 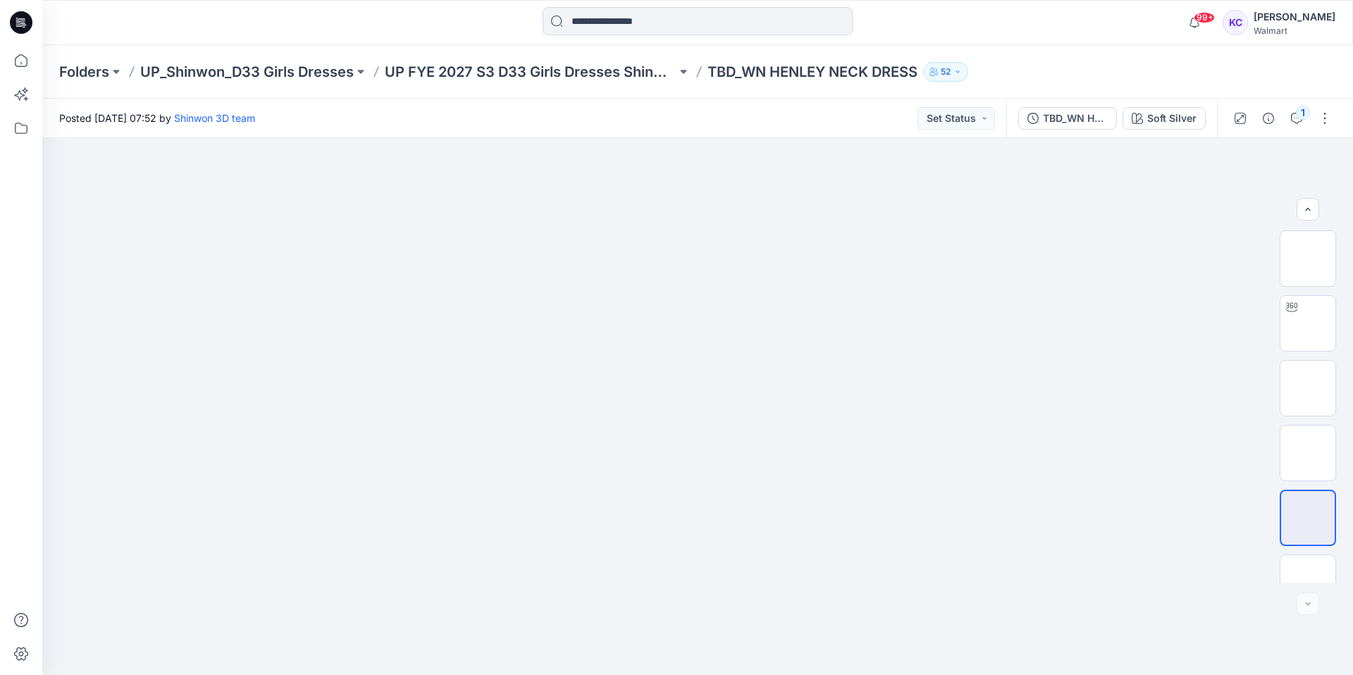 I want to click on div: 1, so click(x=1303, y=113).